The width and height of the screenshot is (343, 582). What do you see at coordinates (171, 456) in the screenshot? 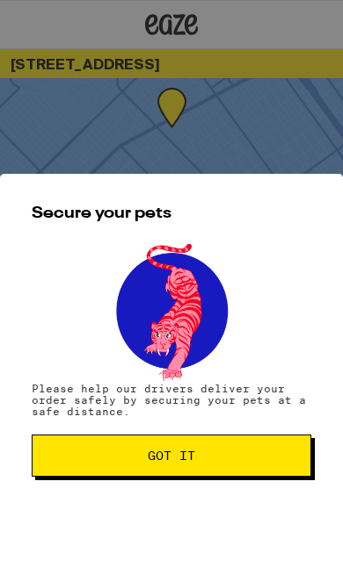
I see `button: Got it` at bounding box center [171, 456].